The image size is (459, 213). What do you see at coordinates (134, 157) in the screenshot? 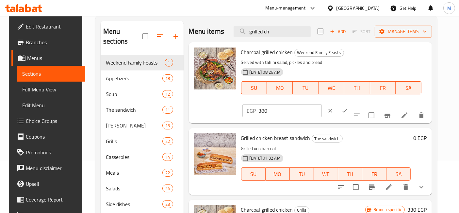
I see `span: Casseroles` at bounding box center [134, 157].